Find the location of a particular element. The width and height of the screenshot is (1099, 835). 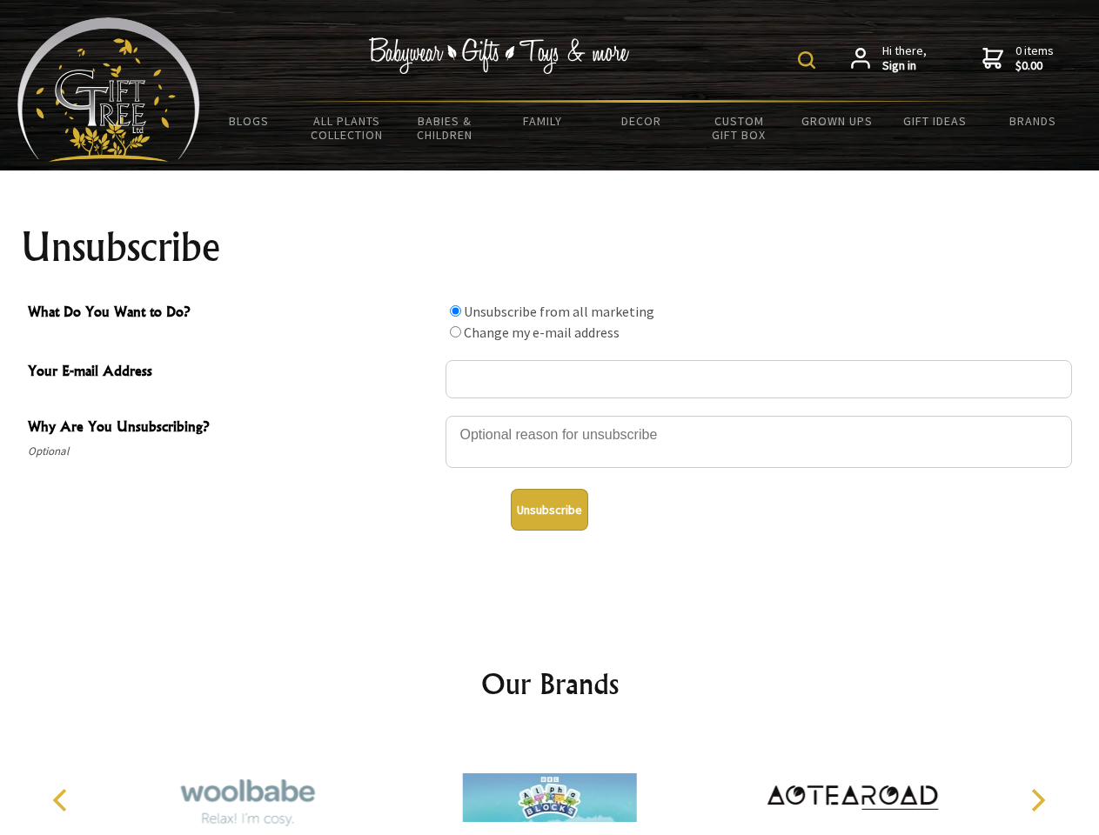

a: Family is located at coordinates (543, 121).